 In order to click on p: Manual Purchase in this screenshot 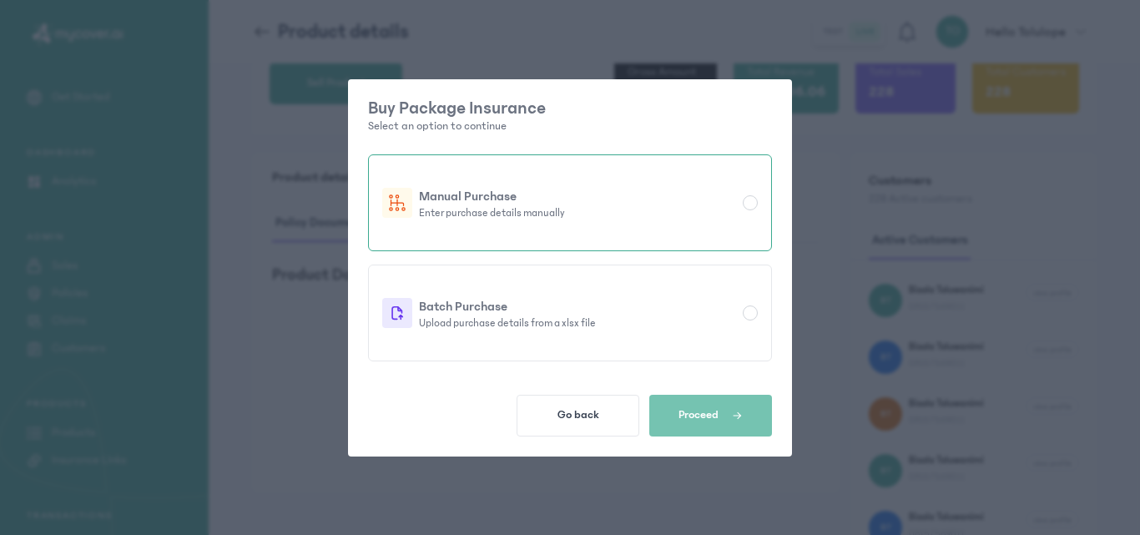, I will do `click(578, 196)`.